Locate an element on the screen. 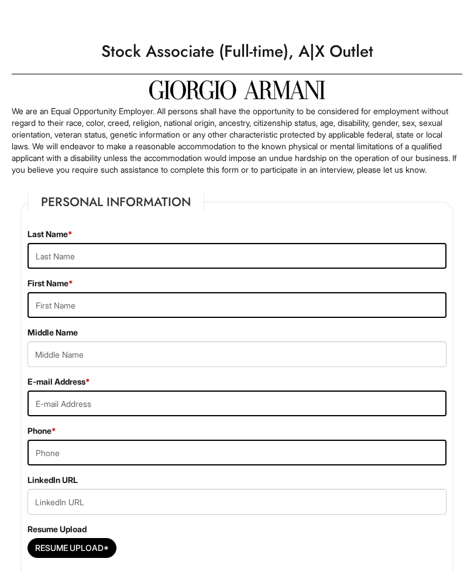 This screenshot has width=474, height=572. input: LinkedIn URL is located at coordinates (237, 501).